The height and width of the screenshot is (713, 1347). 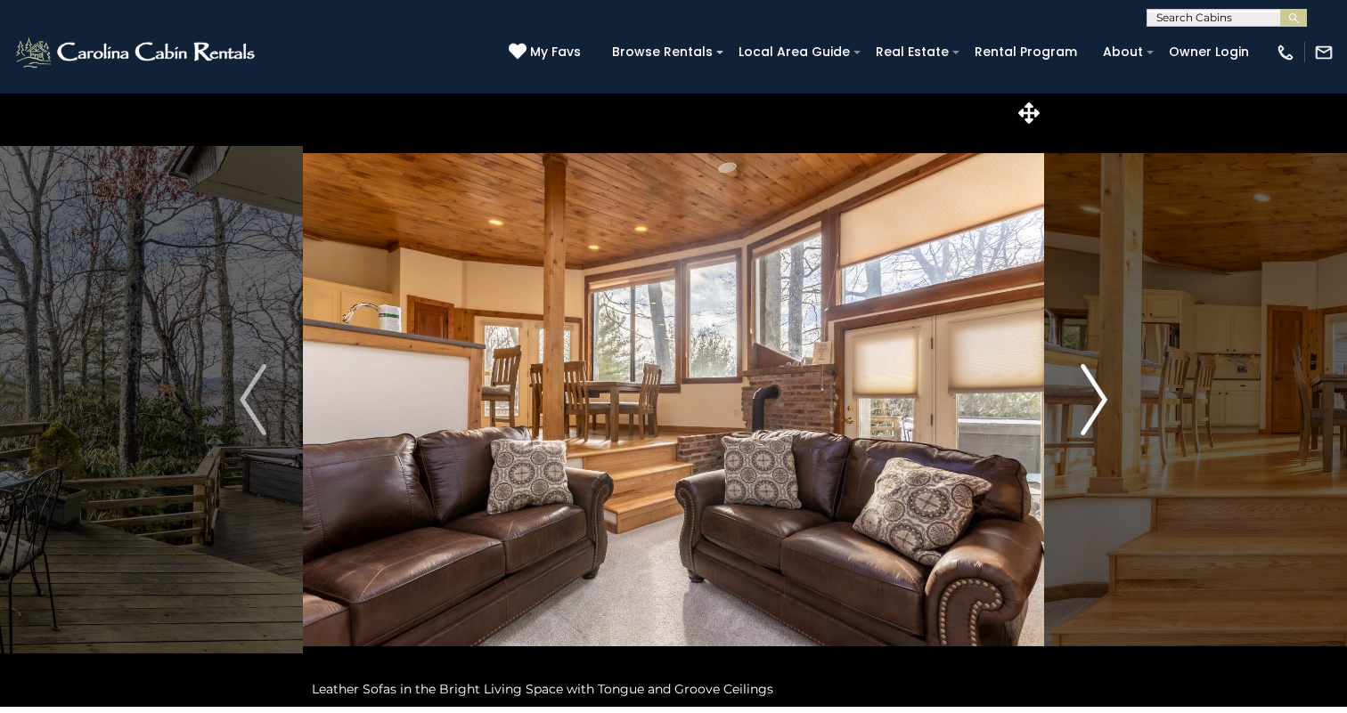 What do you see at coordinates (1025, 52) in the screenshot?
I see `a: Rental Program` at bounding box center [1025, 52].